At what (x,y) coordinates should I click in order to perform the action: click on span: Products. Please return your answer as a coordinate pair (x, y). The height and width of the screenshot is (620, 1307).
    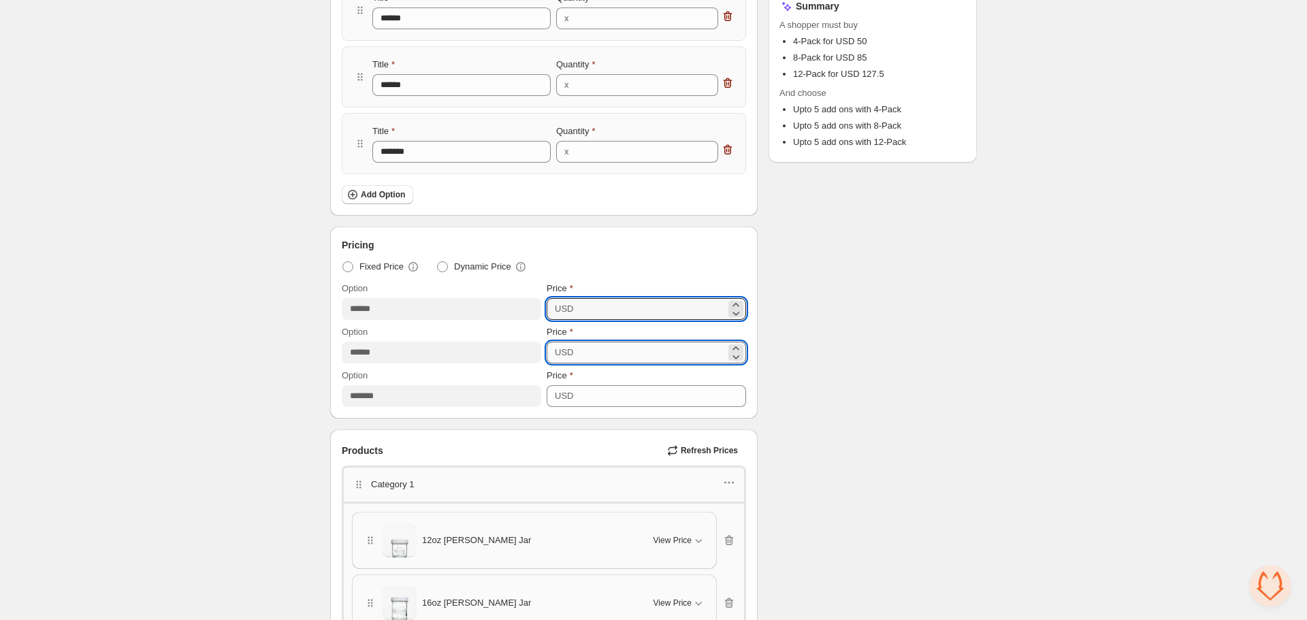
    Looking at the image, I should click on (362, 451).